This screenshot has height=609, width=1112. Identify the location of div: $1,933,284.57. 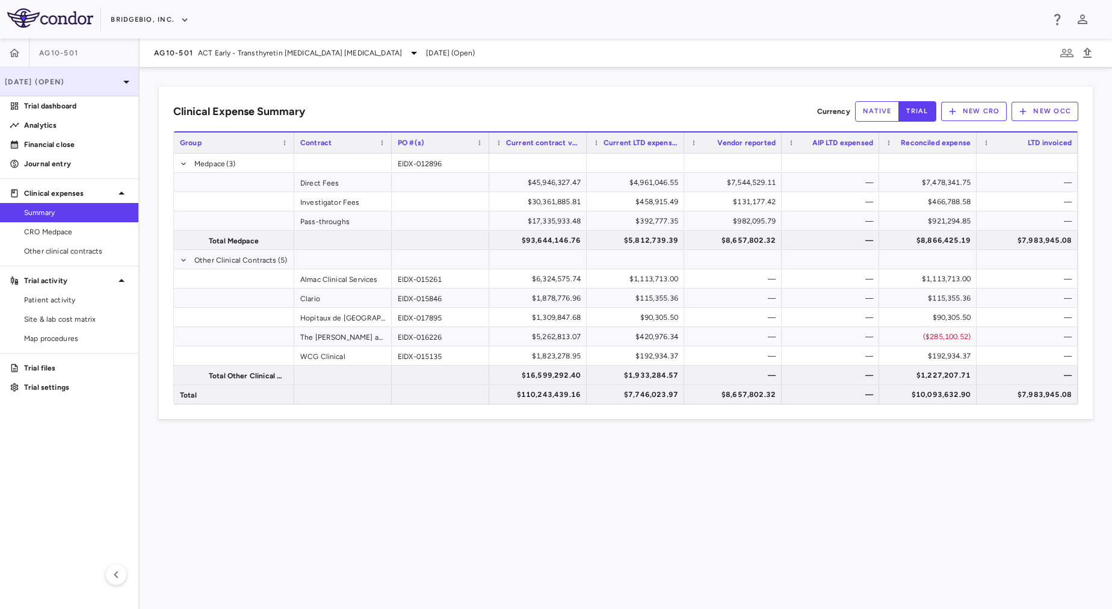
(638, 375).